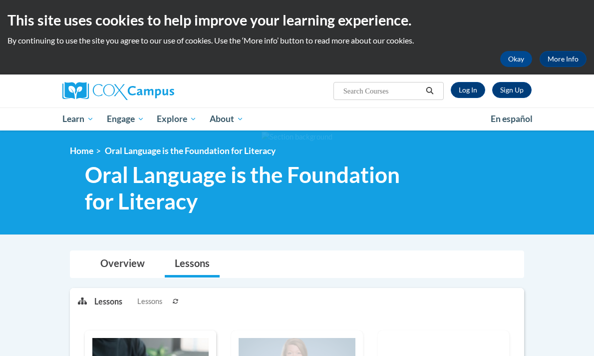  Describe the element at coordinates (512, 90) in the screenshot. I see `a: Register` at that location.